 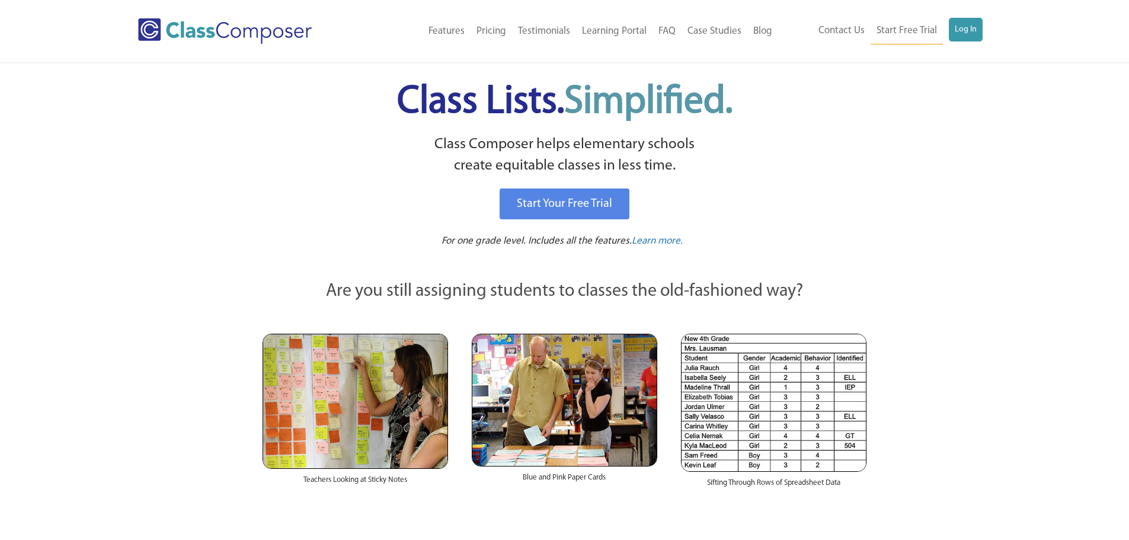 I want to click on img: Spreadsheets, so click(x=774, y=403).